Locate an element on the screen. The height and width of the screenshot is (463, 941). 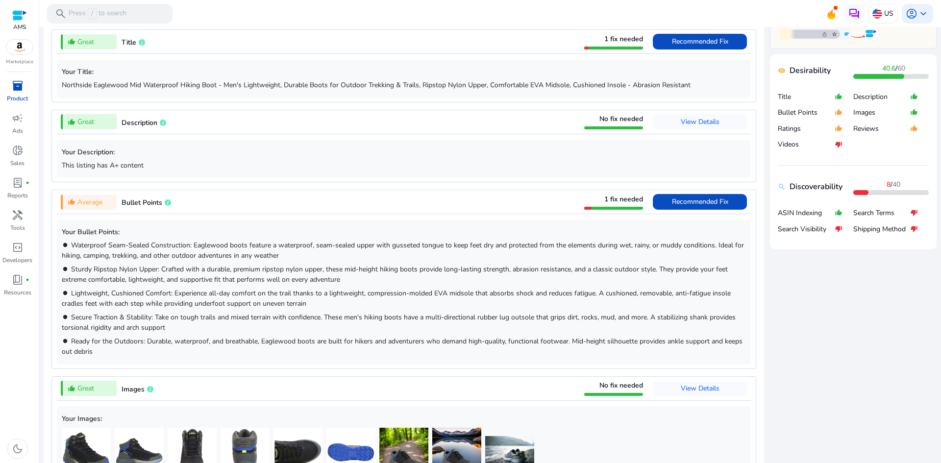
p: Press to search is located at coordinates (98, 14).